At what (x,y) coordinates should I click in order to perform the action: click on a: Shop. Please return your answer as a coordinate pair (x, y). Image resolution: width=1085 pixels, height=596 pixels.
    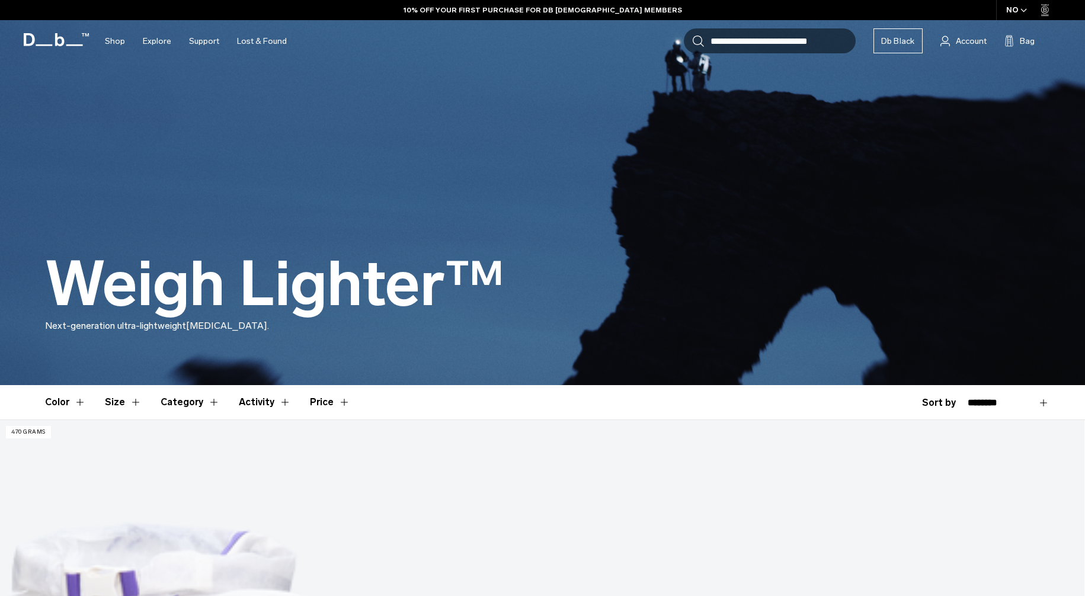
    Looking at the image, I should click on (115, 41).